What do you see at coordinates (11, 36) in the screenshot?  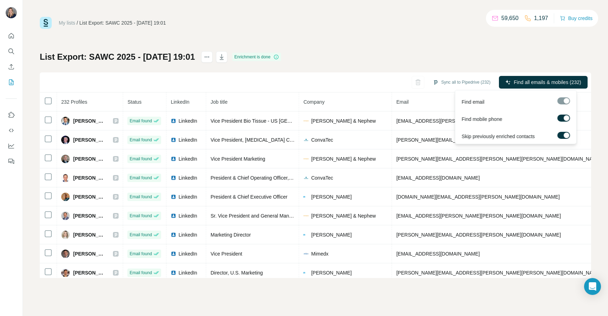 I see `button: Quick start` at bounding box center [11, 36].